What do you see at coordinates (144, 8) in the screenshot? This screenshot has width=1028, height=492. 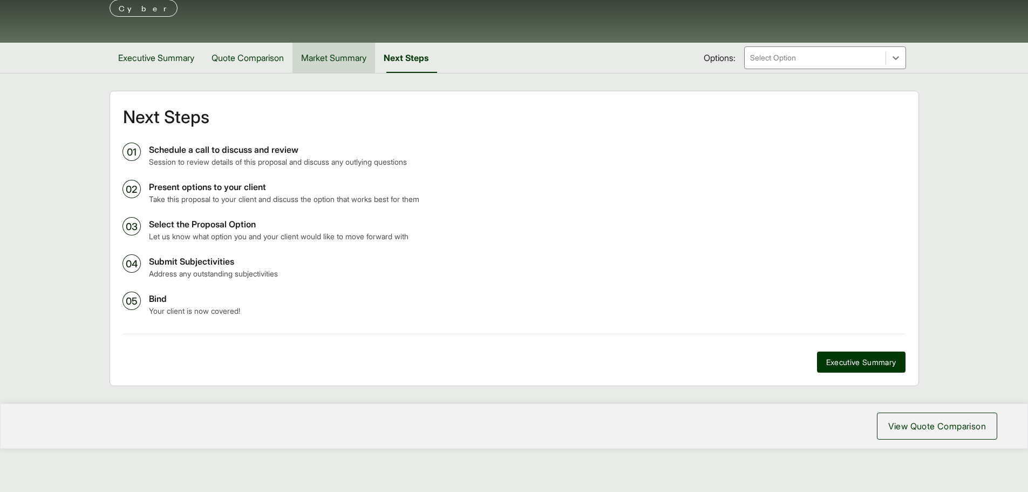 I see `p: Cyber` at bounding box center [144, 8].